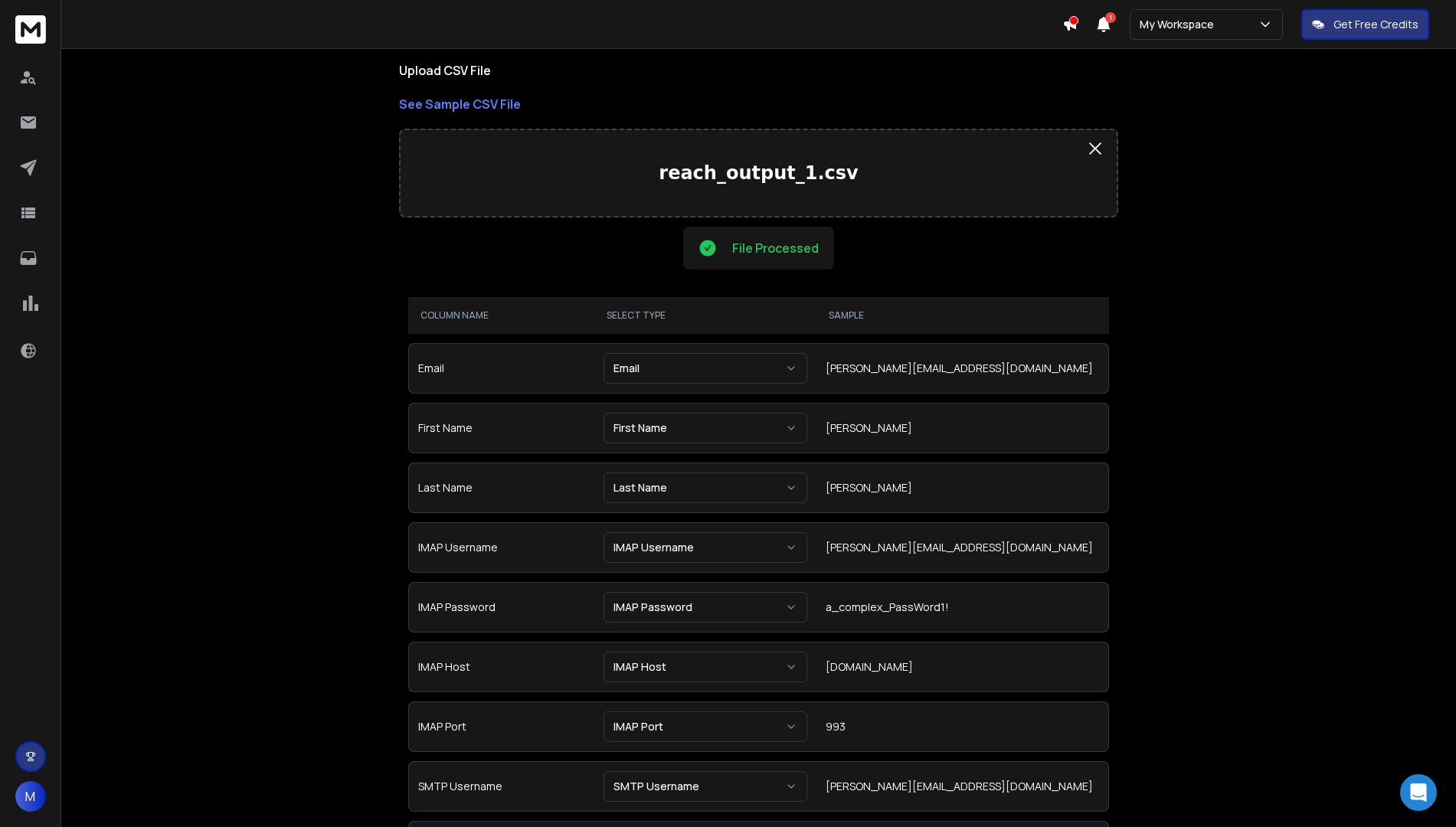 The width and height of the screenshot is (1456, 827). I want to click on span: 1, so click(1111, 18).